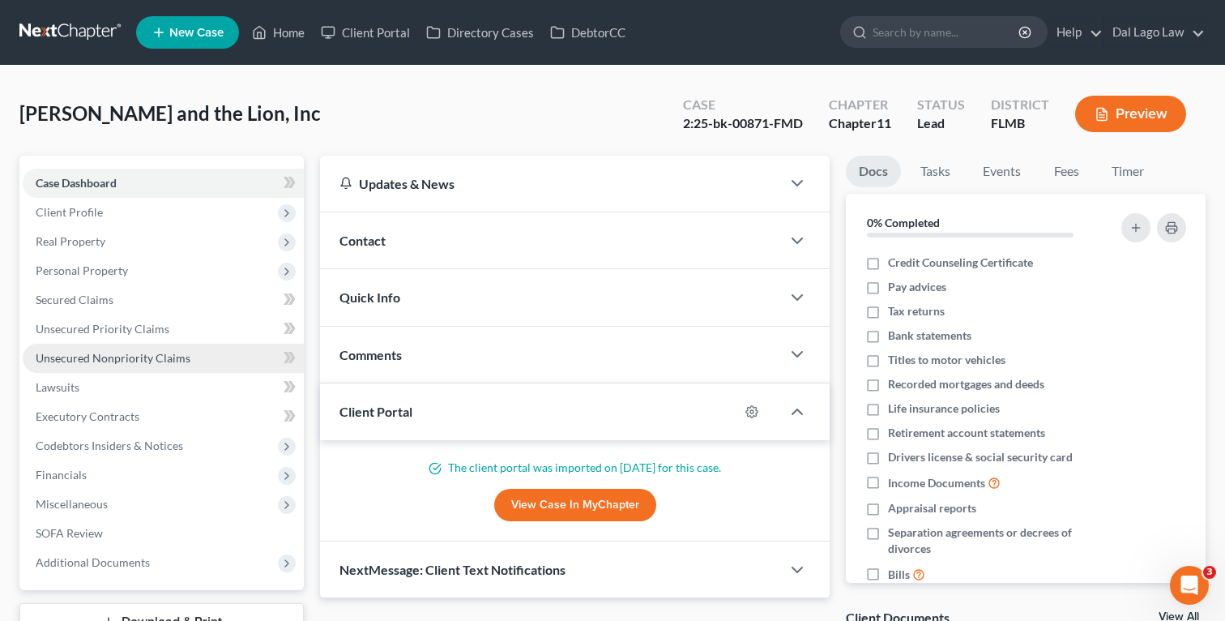 The width and height of the screenshot is (1225, 621). What do you see at coordinates (163, 358) in the screenshot?
I see `a: Unsecured Nonpriority Claims` at bounding box center [163, 358].